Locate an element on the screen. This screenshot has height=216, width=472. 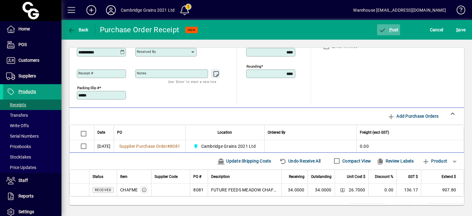
div: CHAFME is located at coordinates (129, 190).